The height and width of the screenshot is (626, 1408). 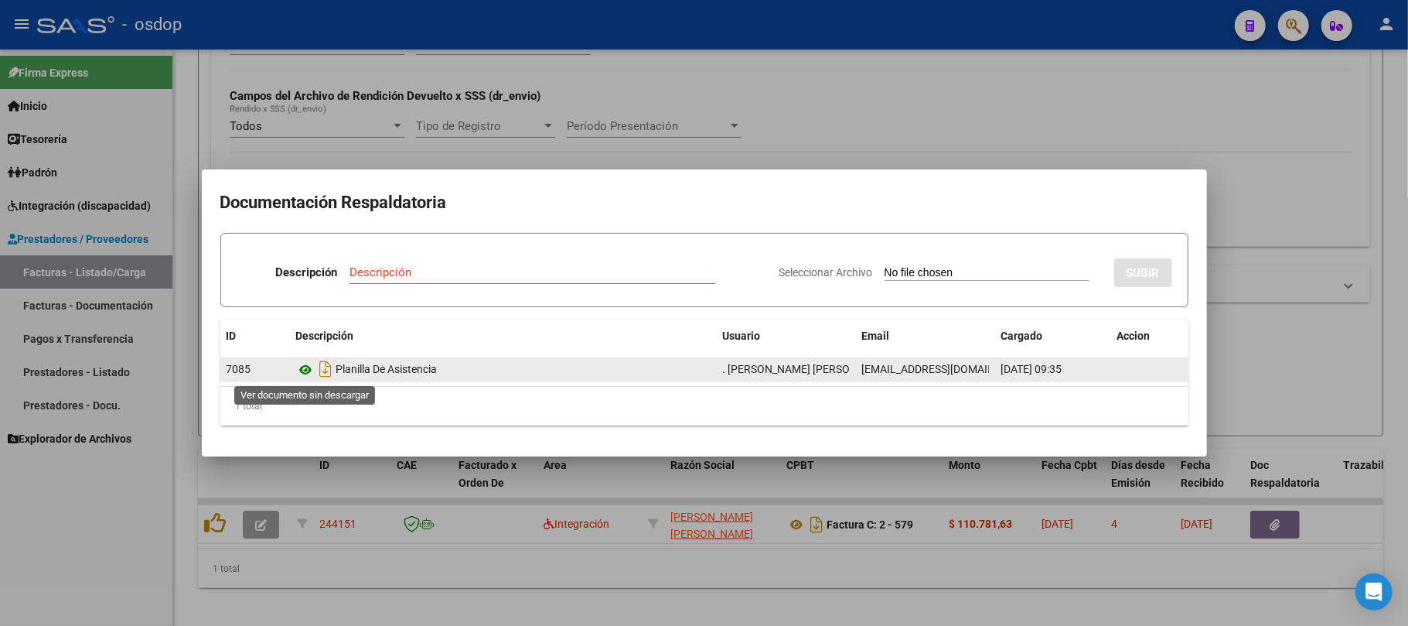 I want to click on datatable-header-cell: ID, so click(x=255, y=336).